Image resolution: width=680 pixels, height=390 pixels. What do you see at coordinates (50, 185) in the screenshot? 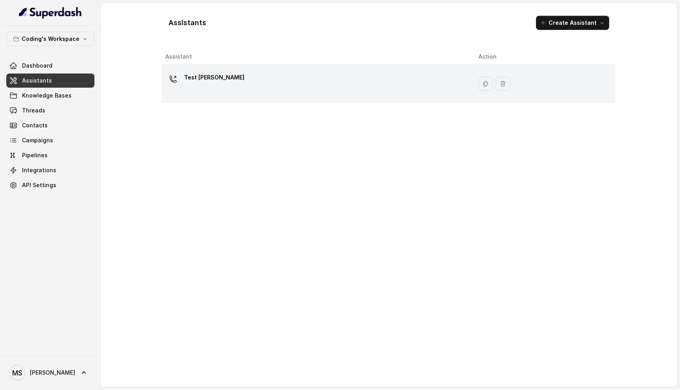
I see `a: API Settings` at bounding box center [50, 185].